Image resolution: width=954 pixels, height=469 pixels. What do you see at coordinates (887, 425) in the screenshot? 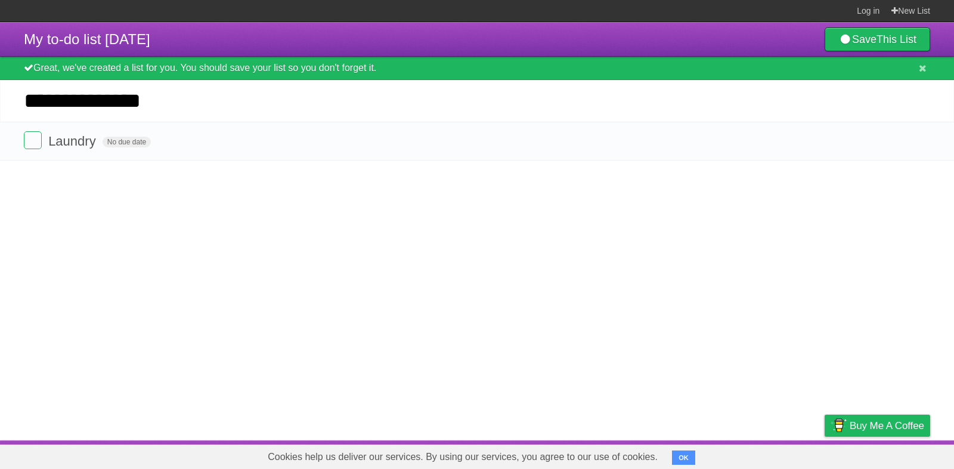
I see `span: Buy me a coffee` at bounding box center [887, 425].